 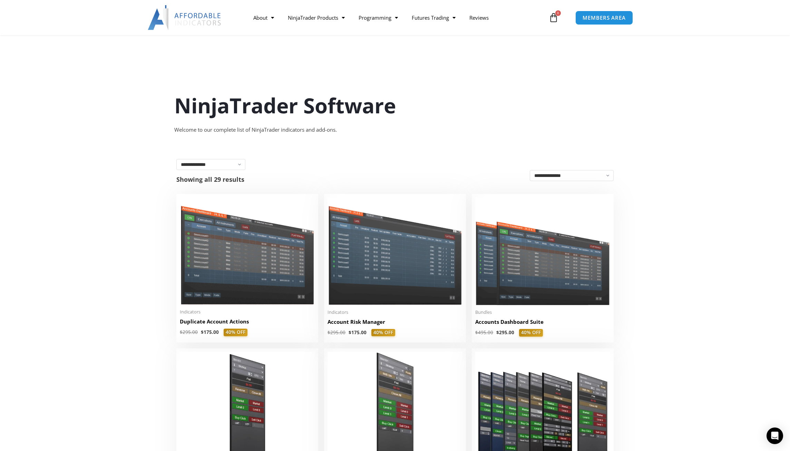 I want to click on bdi: 495.00, so click(x=484, y=332).